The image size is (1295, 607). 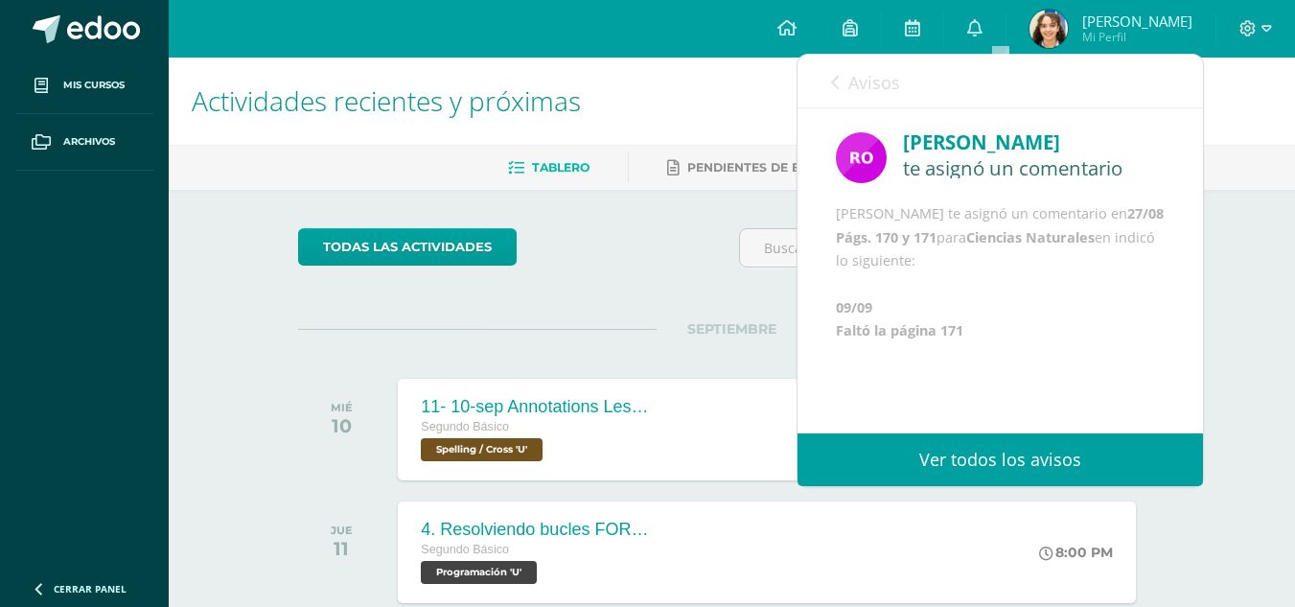 I want to click on div: 4. Resolviendo bucles FOR - L24, so click(x=536, y=529).